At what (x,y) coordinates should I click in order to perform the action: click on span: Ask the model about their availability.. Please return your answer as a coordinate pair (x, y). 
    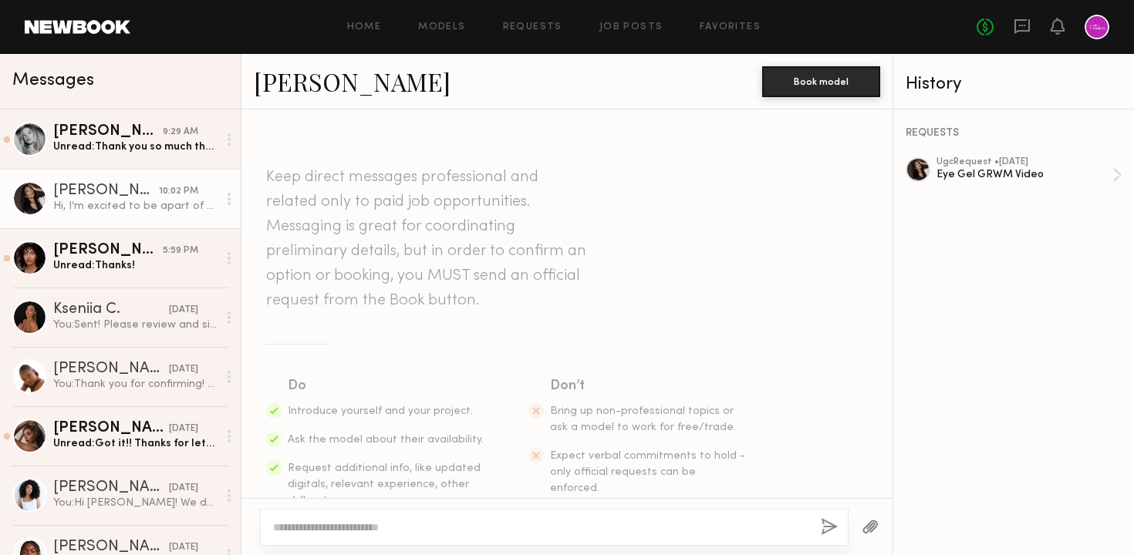
    Looking at the image, I should click on (386, 440).